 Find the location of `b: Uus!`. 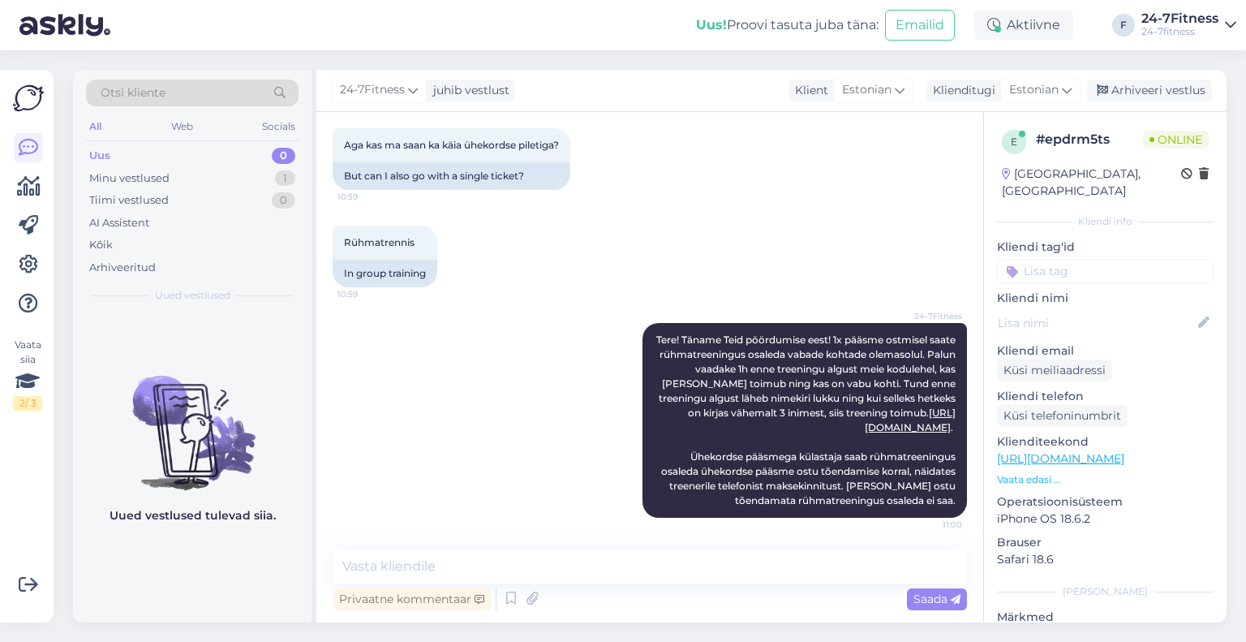

b: Uus! is located at coordinates (712, 24).